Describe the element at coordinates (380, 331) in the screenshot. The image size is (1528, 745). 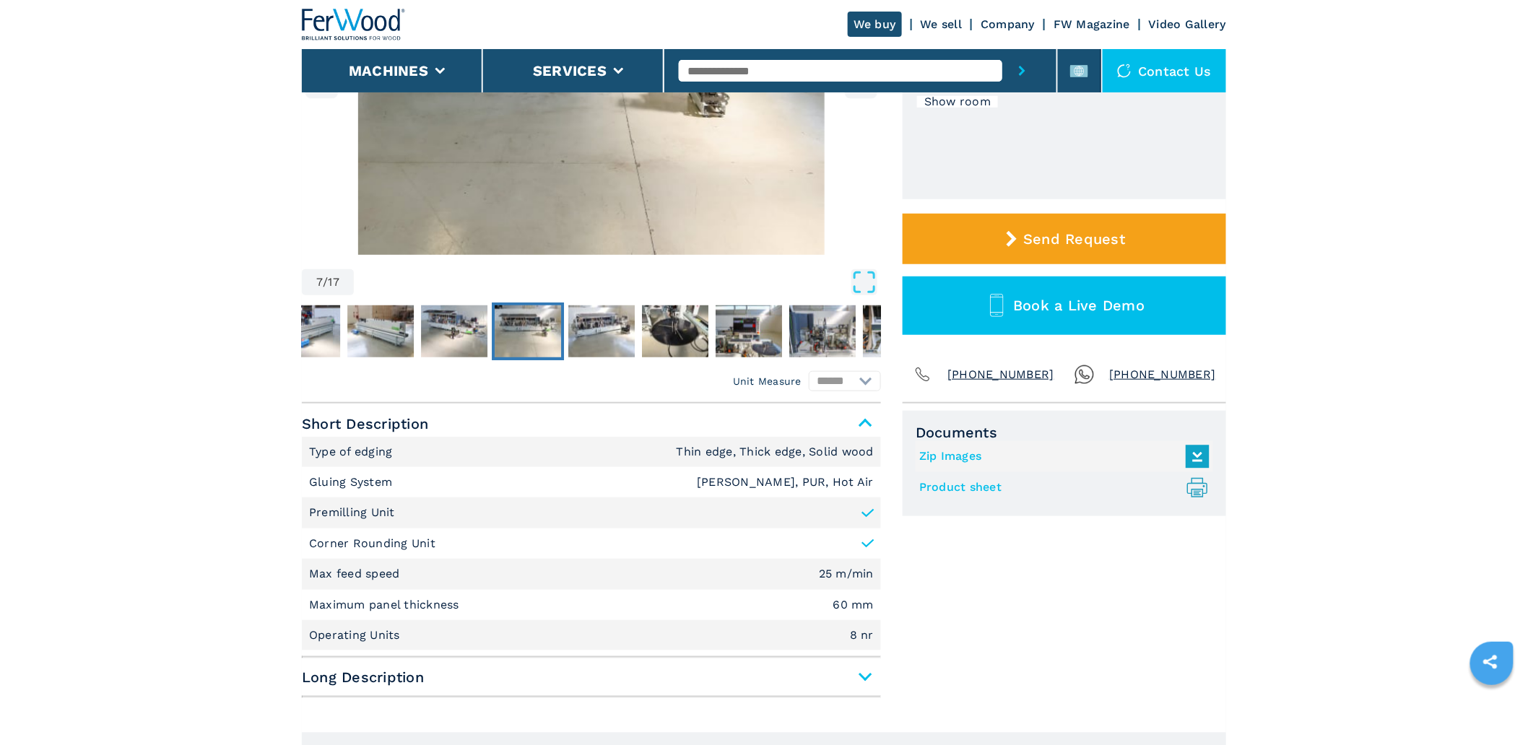
I see `img: 4a8861d02defd571c35ff8b79eb2e36e` at that location.